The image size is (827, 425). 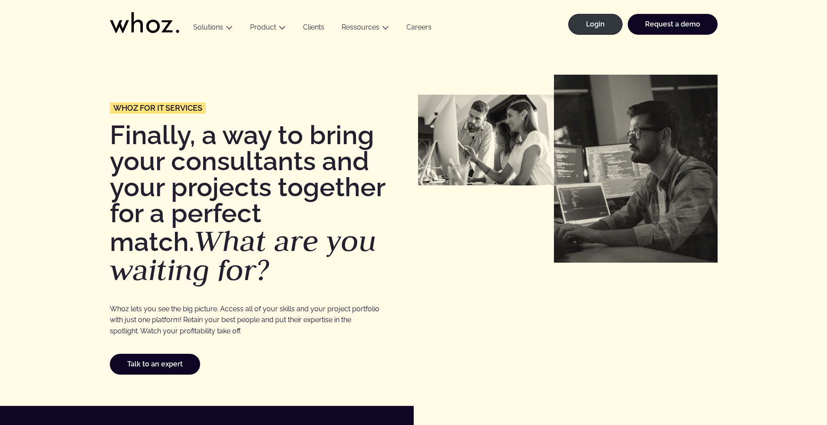 What do you see at coordinates (595, 24) in the screenshot?
I see `a: Login` at bounding box center [595, 24].